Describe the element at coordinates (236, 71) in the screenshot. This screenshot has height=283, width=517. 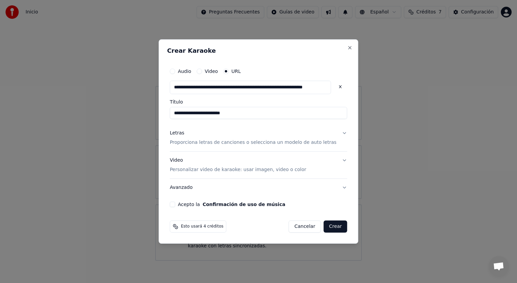
I see `label: URL` at that location.